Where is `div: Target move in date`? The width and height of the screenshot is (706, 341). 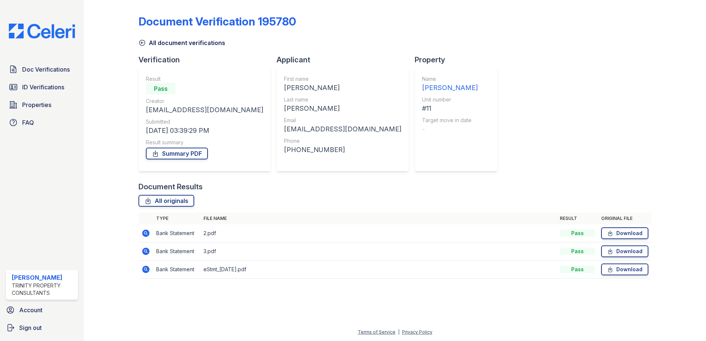
div: Target move in date is located at coordinates (449, 120).